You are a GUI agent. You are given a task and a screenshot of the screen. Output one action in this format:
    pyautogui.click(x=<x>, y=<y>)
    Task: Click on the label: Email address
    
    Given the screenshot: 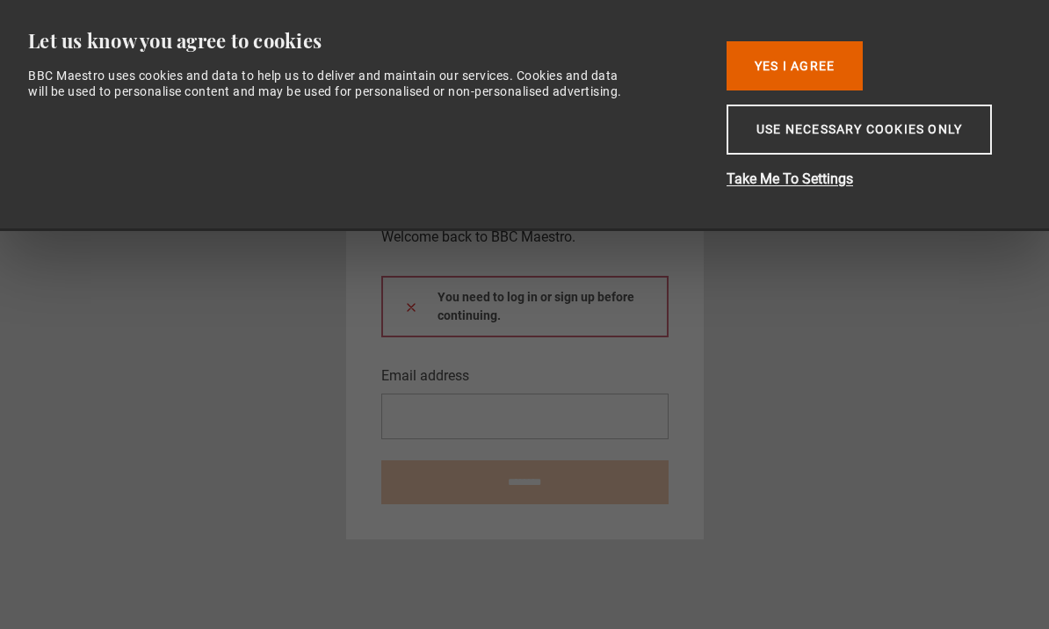 What is the action you would take?
    pyautogui.click(x=425, y=376)
    